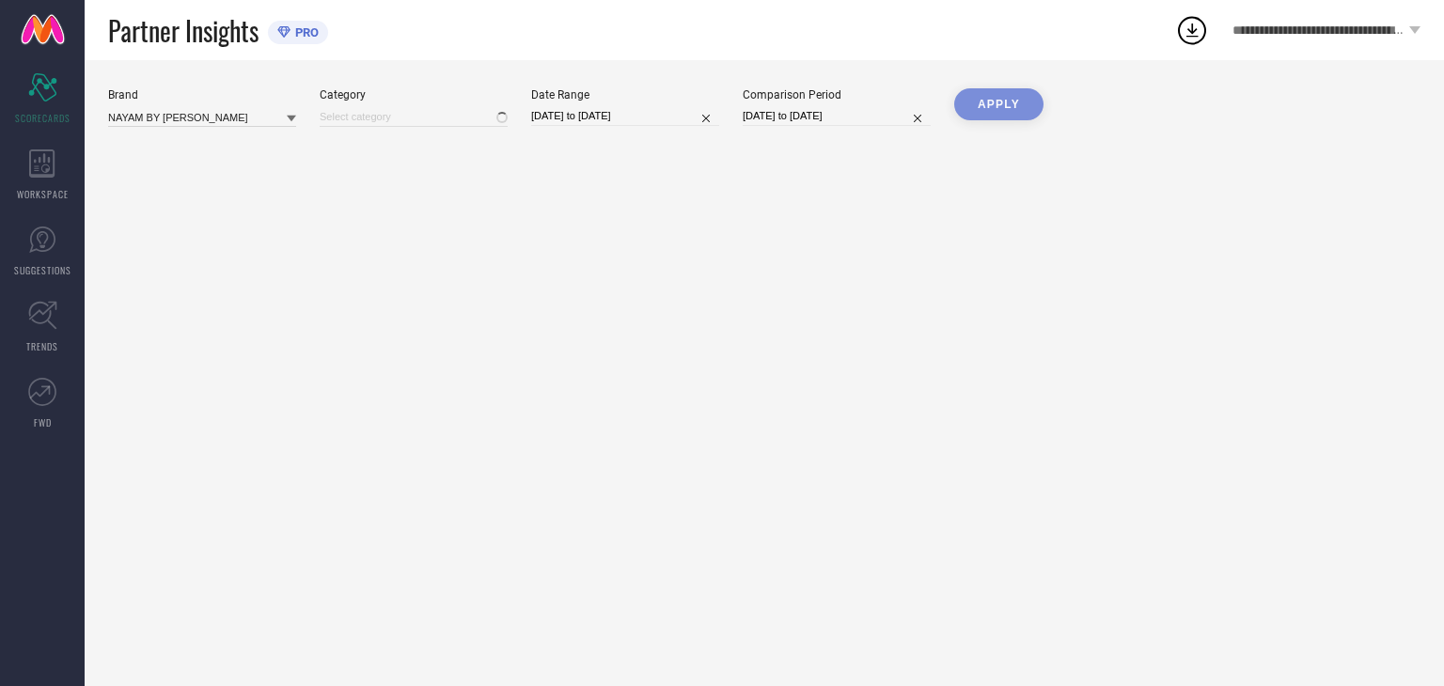  I want to click on div: Date Range, so click(625, 95).